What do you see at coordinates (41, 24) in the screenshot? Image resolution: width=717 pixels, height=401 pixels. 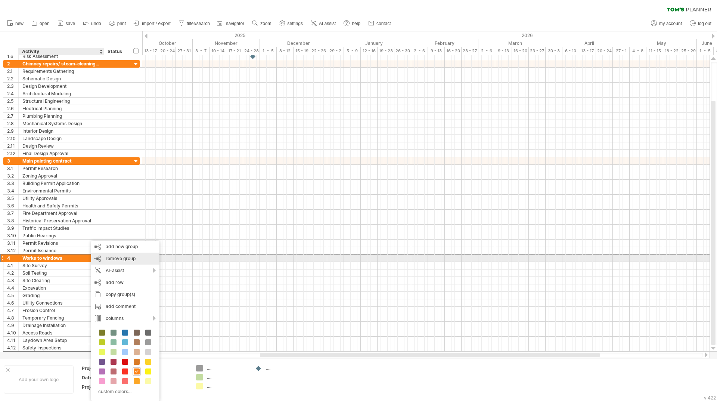 I see `a: open` at bounding box center [41, 24].